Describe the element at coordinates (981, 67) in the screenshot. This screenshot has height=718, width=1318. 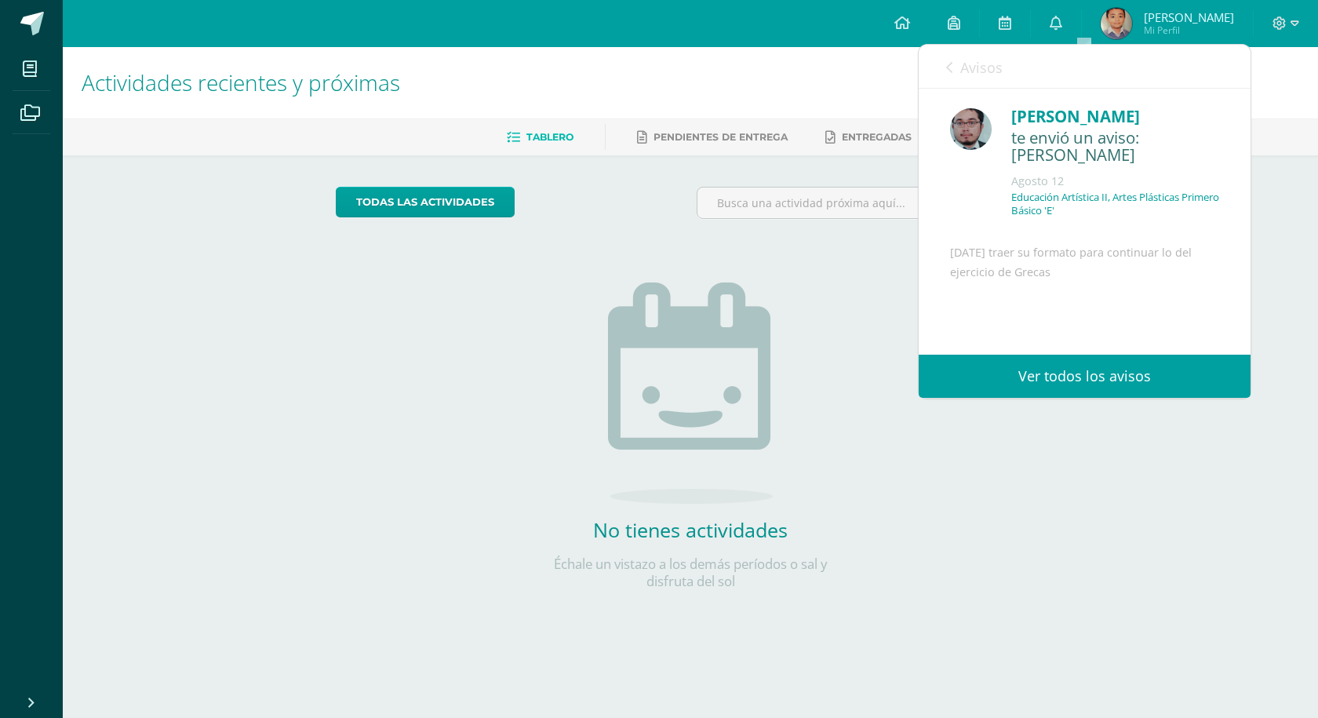
I see `span: Avisos` at that location.